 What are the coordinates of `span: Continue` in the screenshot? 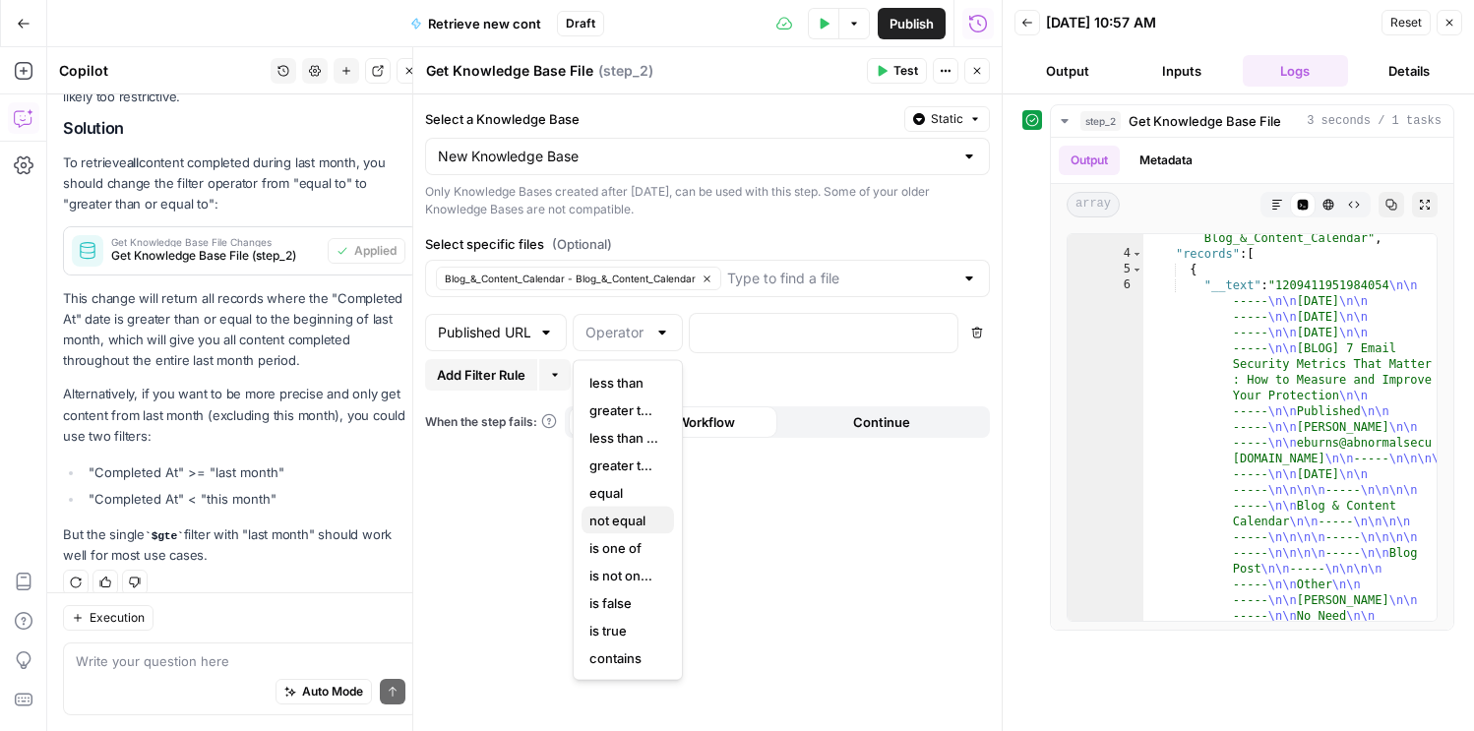 It's located at (881, 422).